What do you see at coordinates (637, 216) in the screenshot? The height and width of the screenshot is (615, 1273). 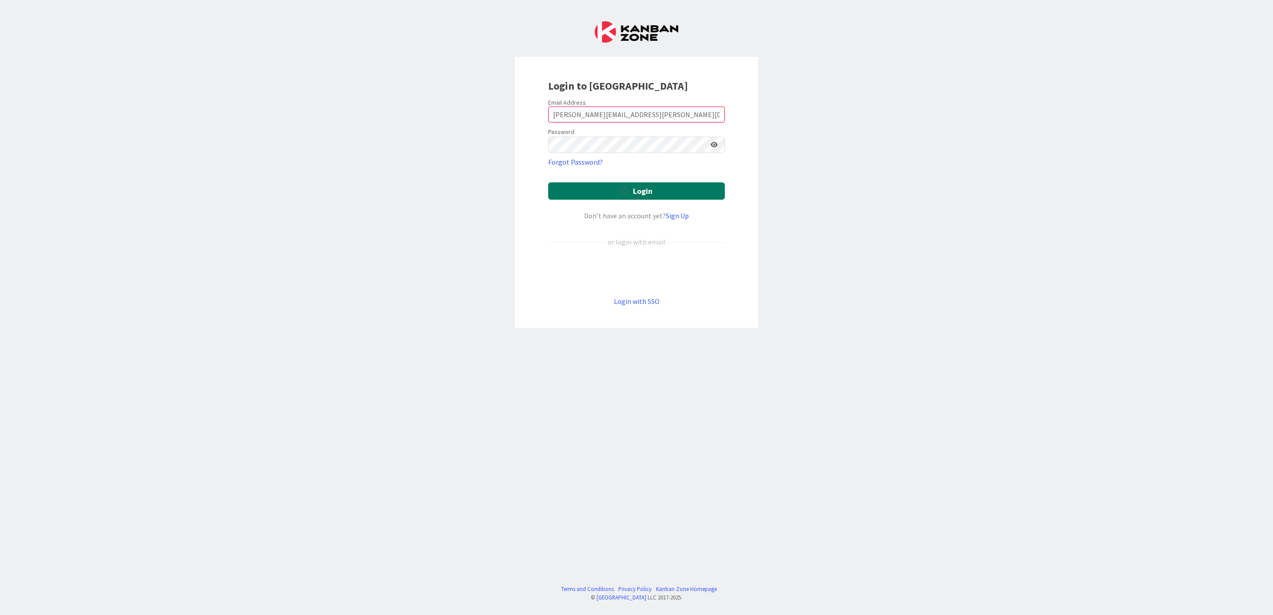 I see `div: Don’t have an account yet?` at bounding box center [637, 216].